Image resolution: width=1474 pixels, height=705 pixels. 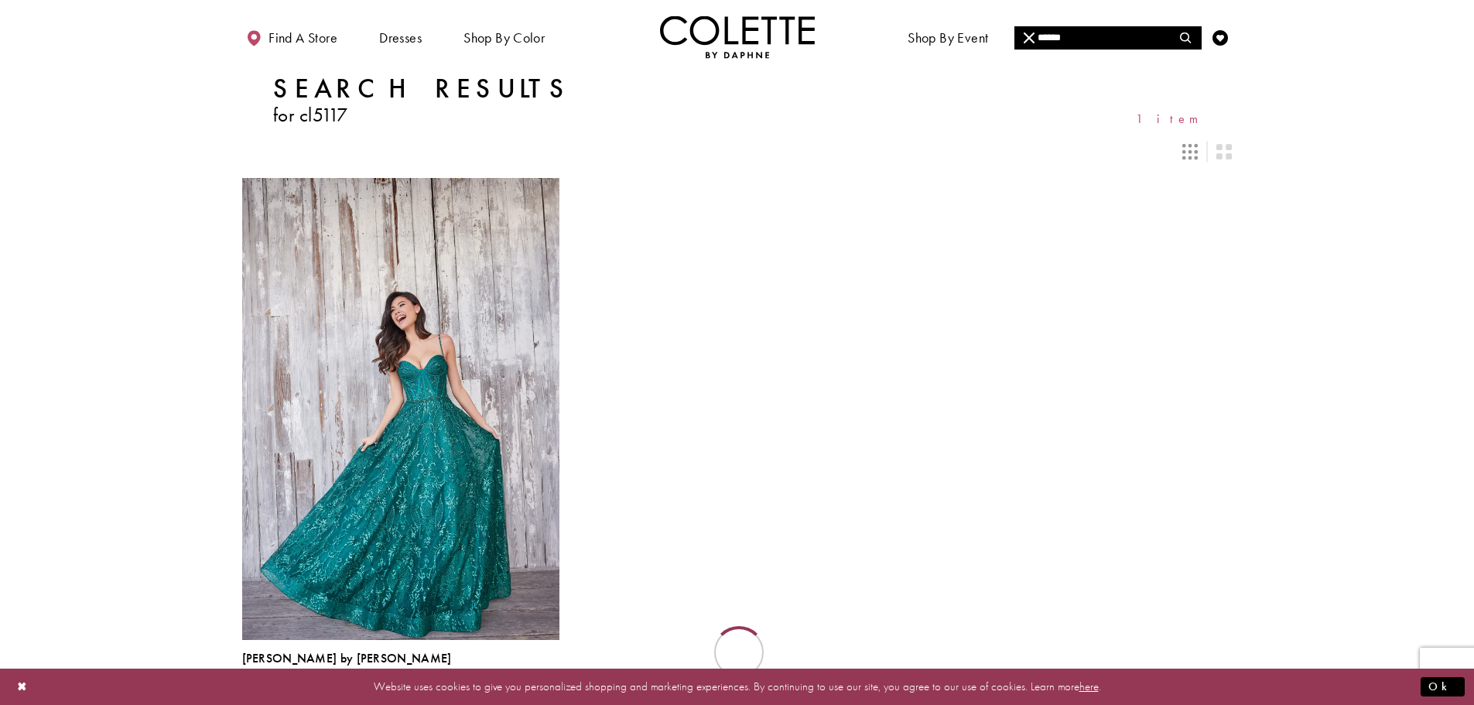 What do you see at coordinates (347, 668) in the screenshot?
I see `div: Colette by Daphne Style No. CL5117` at bounding box center [347, 668].